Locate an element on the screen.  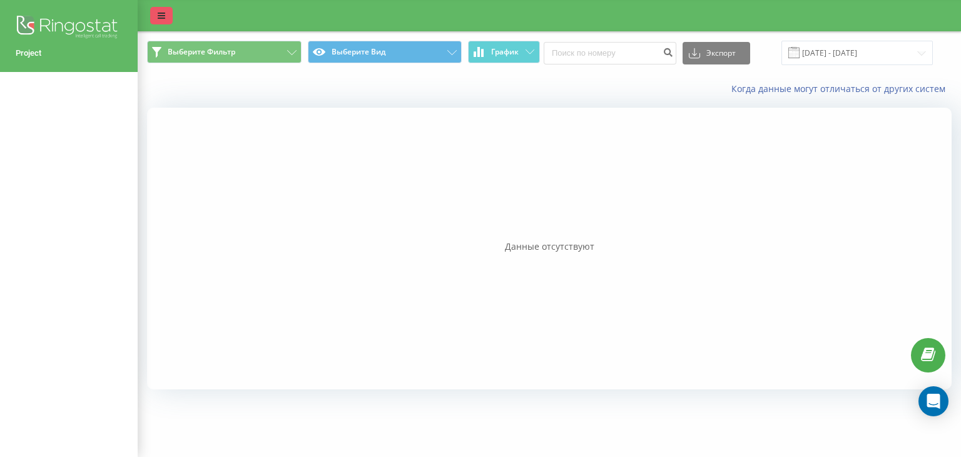
span: Выберите Фильтр is located at coordinates (201, 52).